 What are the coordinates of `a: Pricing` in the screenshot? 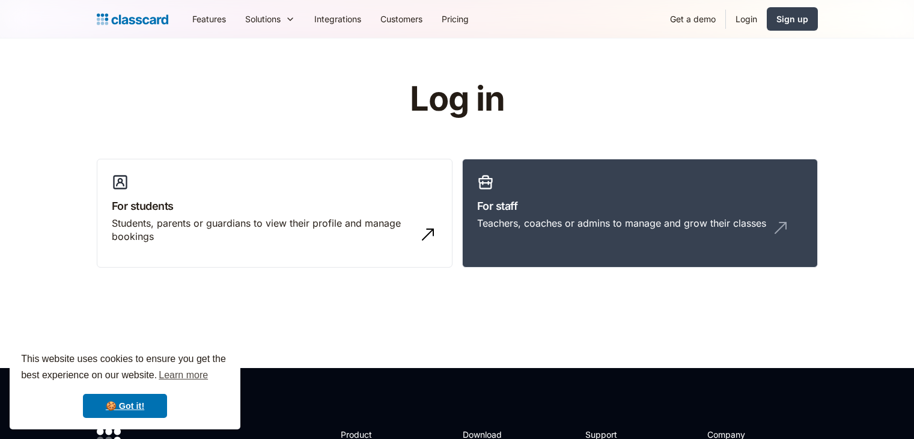 It's located at (455, 19).